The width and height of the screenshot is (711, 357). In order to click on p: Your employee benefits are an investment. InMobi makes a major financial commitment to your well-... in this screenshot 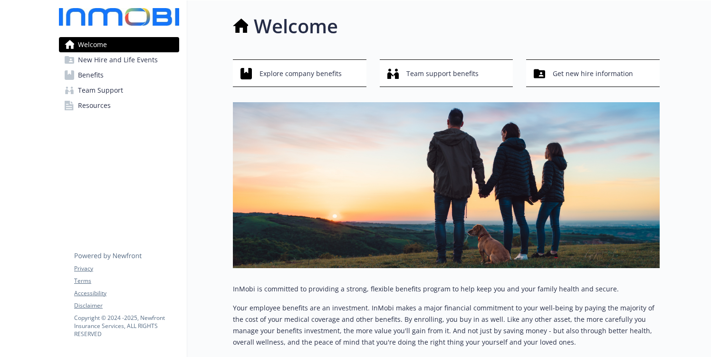, I will do `click(446, 325)`.